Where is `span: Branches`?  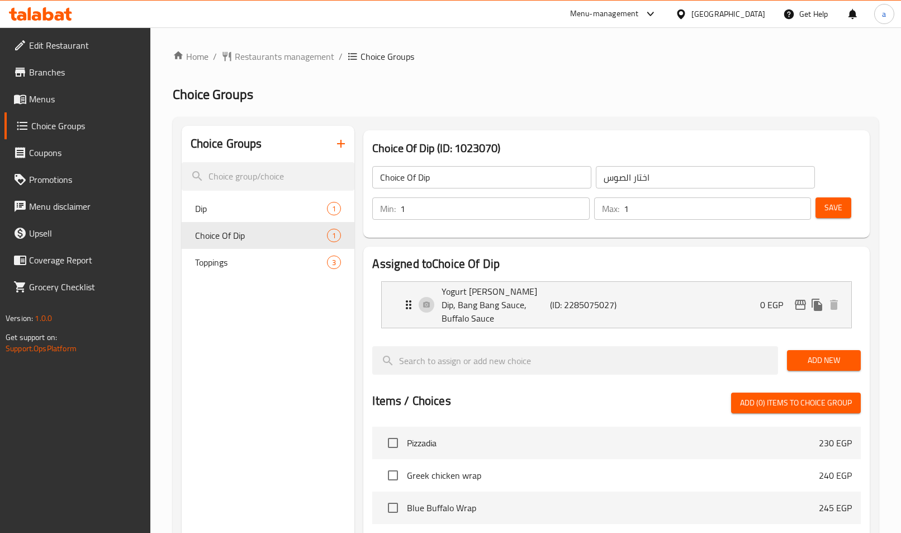 span: Branches is located at coordinates (85, 72).